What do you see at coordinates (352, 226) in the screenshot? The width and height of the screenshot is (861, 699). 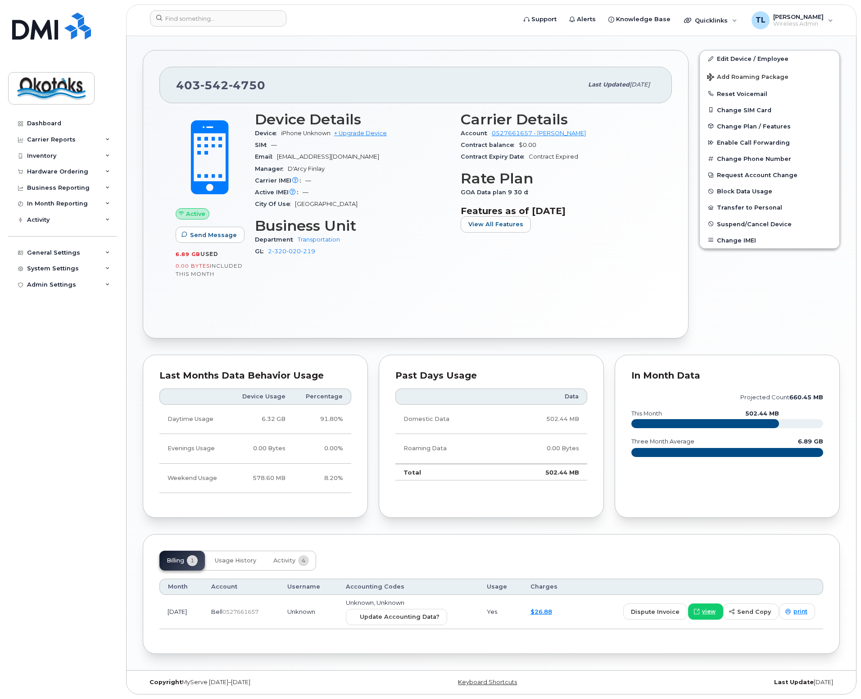 I see `h3: Business Unit` at bounding box center [352, 226].